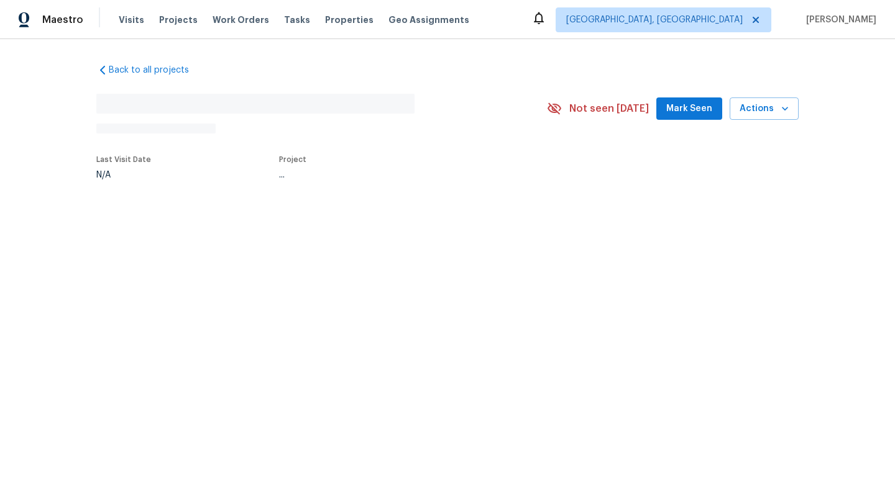 Image resolution: width=895 pixels, height=504 pixels. Describe the element at coordinates (764, 109) in the screenshot. I see `span: Actions` at that location.